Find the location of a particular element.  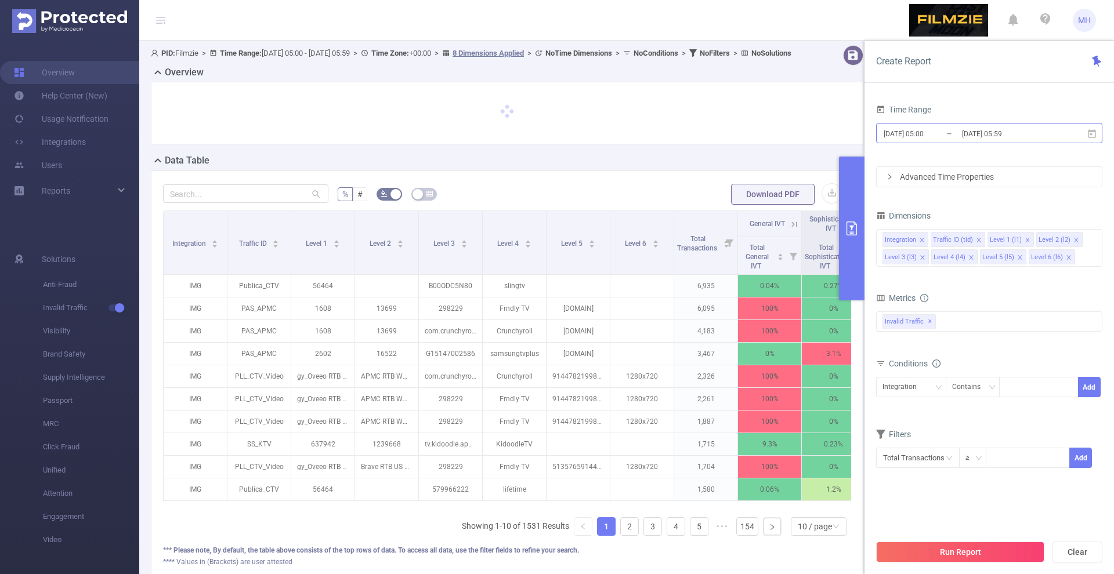

a: Integrations is located at coordinates (50, 142).